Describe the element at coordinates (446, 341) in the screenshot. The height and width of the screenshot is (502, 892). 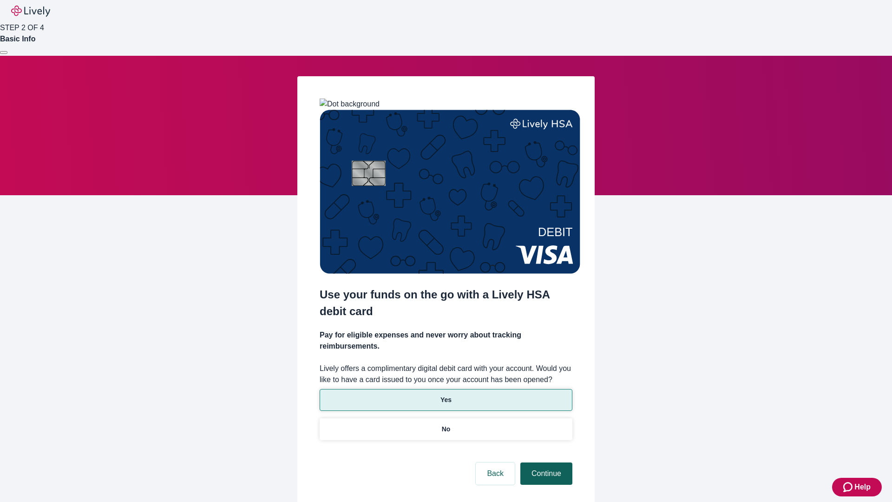
I see `h4: Pay for eligible expenses and never worry about tracking reimbursements.` at that location.